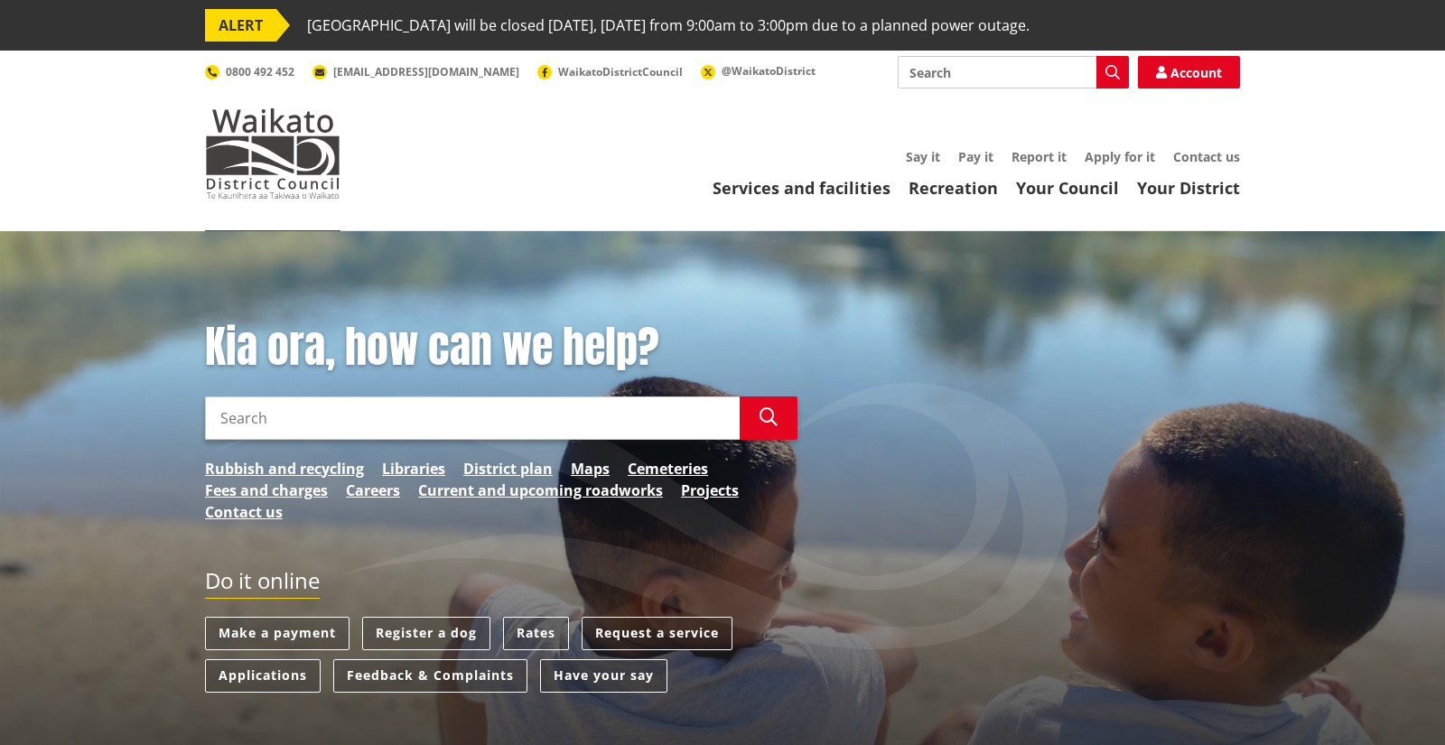  Describe the element at coordinates (620, 71) in the screenshot. I see `span: WaikatoDistrictCouncil` at that location.